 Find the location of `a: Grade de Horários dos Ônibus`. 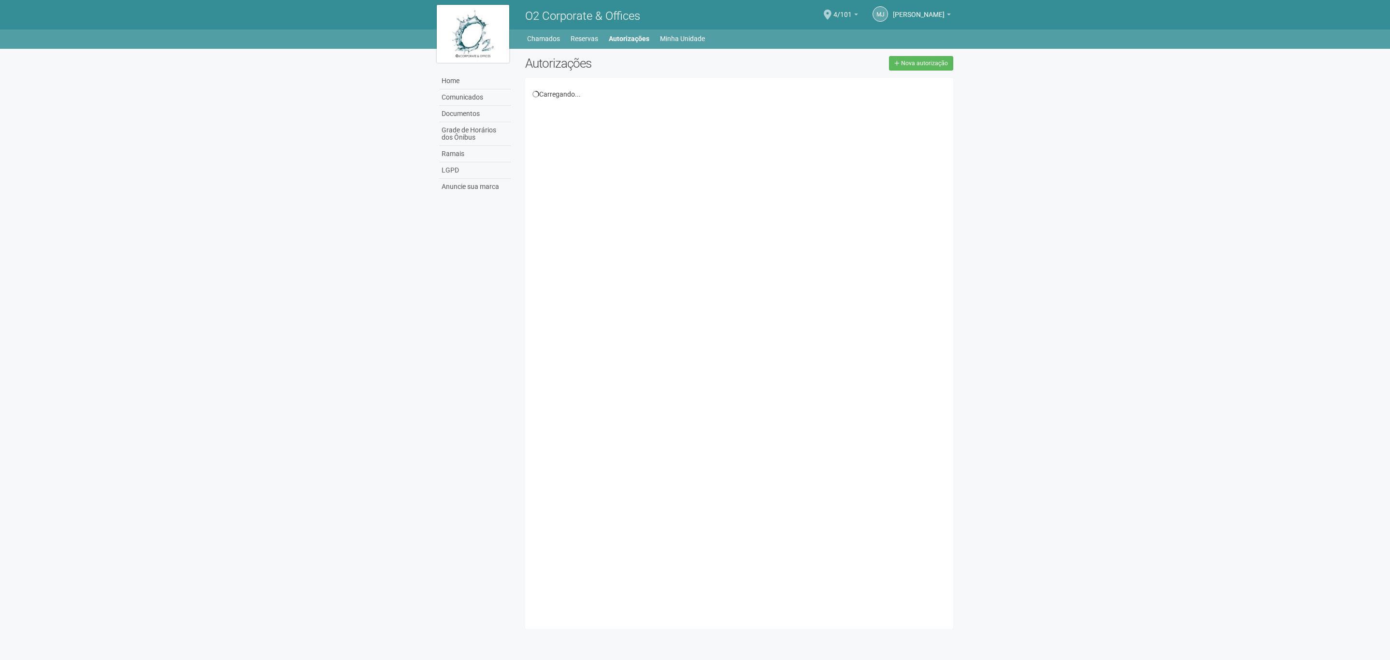

a: Grade de Horários dos Ônibus is located at coordinates (475, 134).